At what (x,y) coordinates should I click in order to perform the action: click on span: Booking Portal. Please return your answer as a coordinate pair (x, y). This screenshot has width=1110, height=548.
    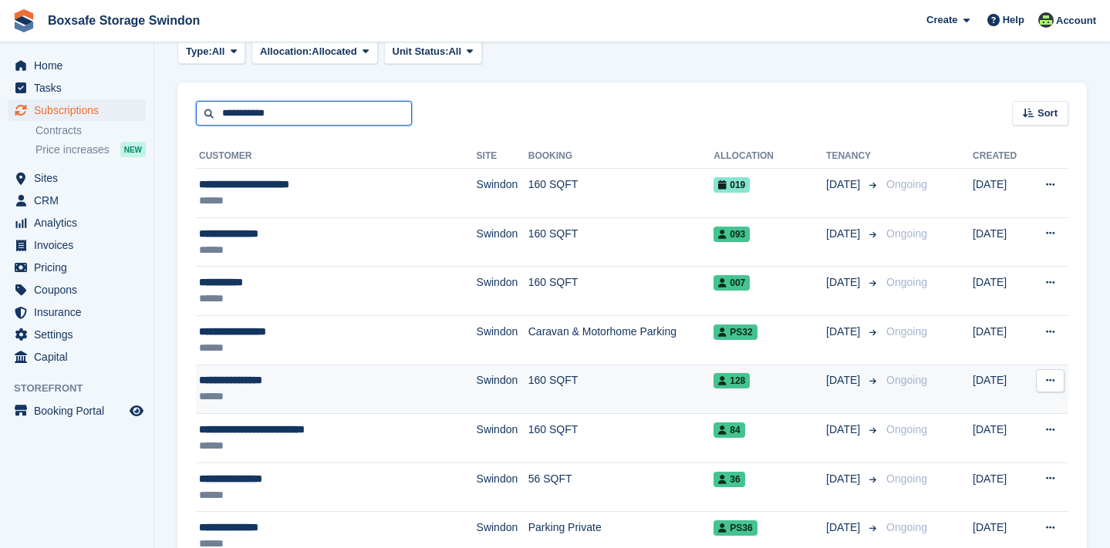
    Looking at the image, I should click on (80, 411).